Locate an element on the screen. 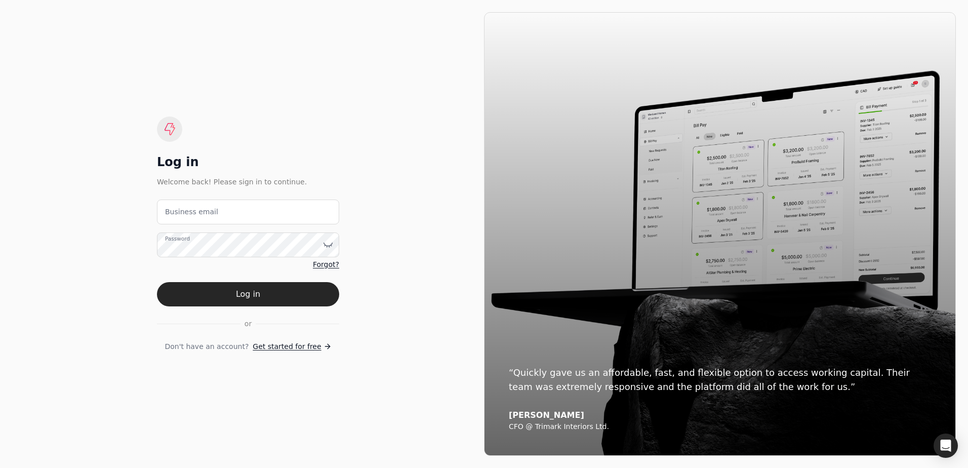 The width and height of the screenshot is (968, 468). a: Forgot? is located at coordinates (326, 264).